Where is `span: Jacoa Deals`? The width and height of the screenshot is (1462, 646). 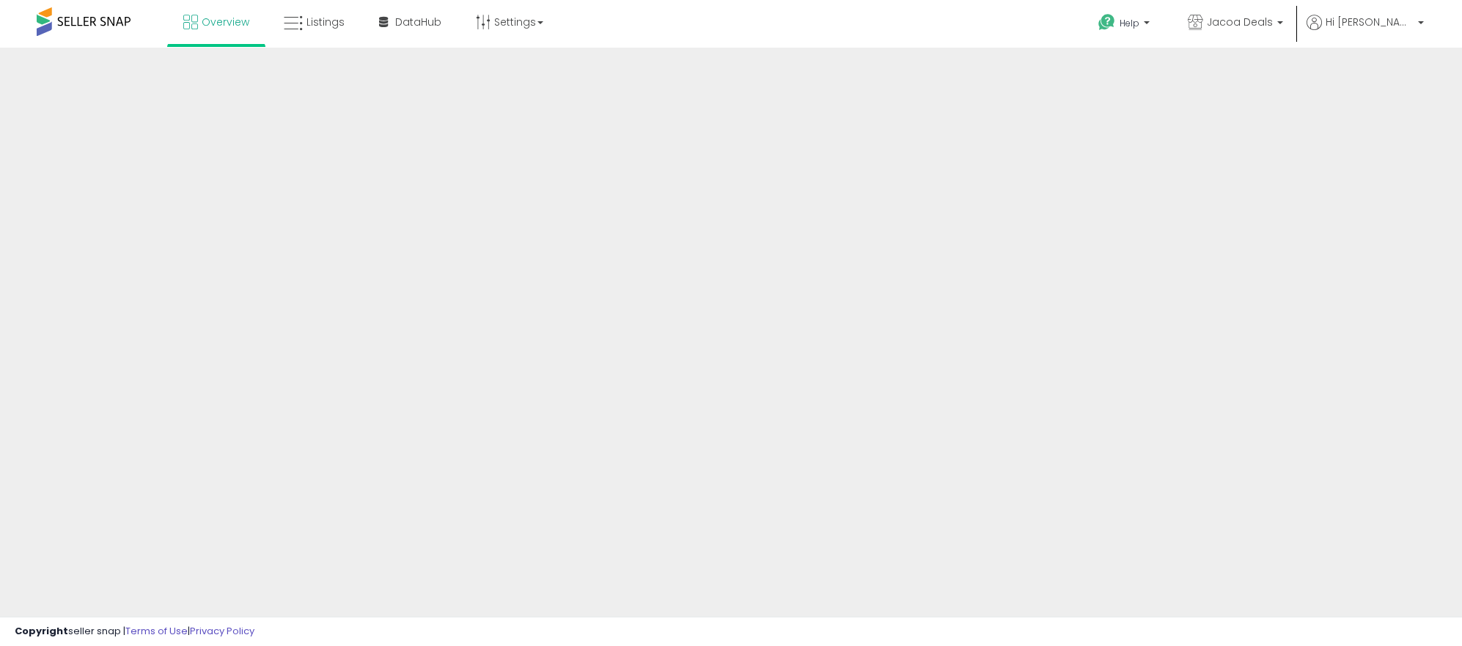
span: Jacoa Deals is located at coordinates (1240, 22).